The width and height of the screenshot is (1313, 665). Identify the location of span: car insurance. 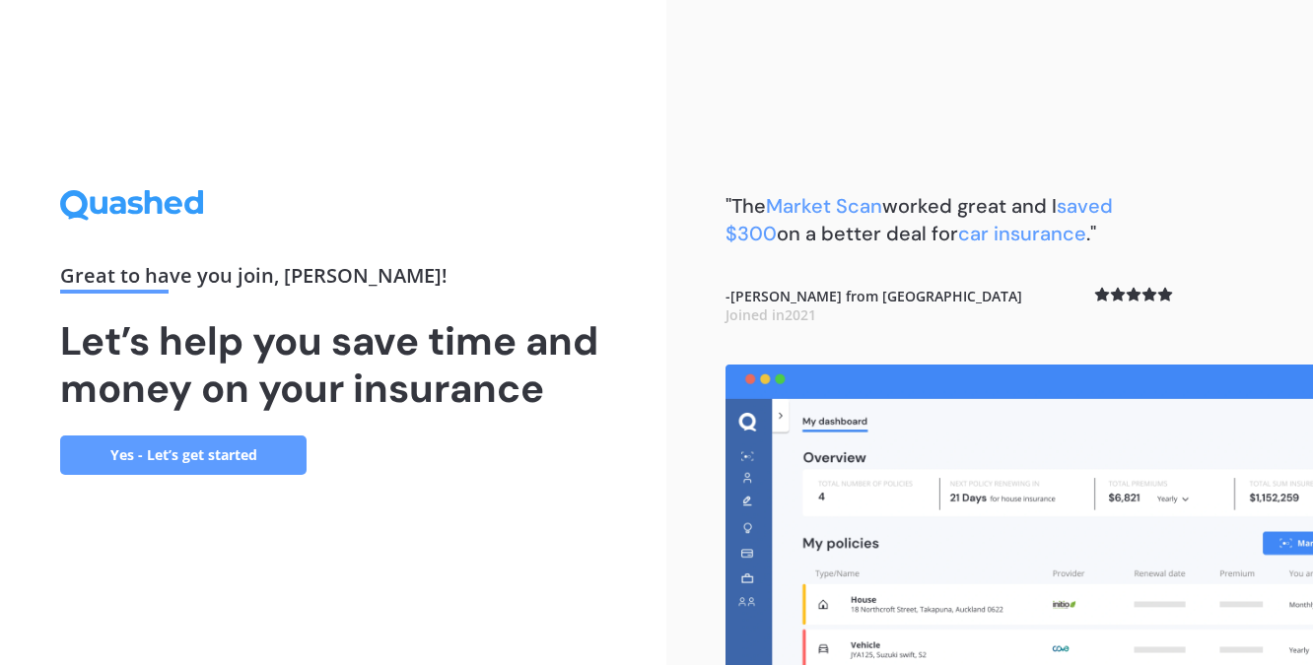
(1022, 234).